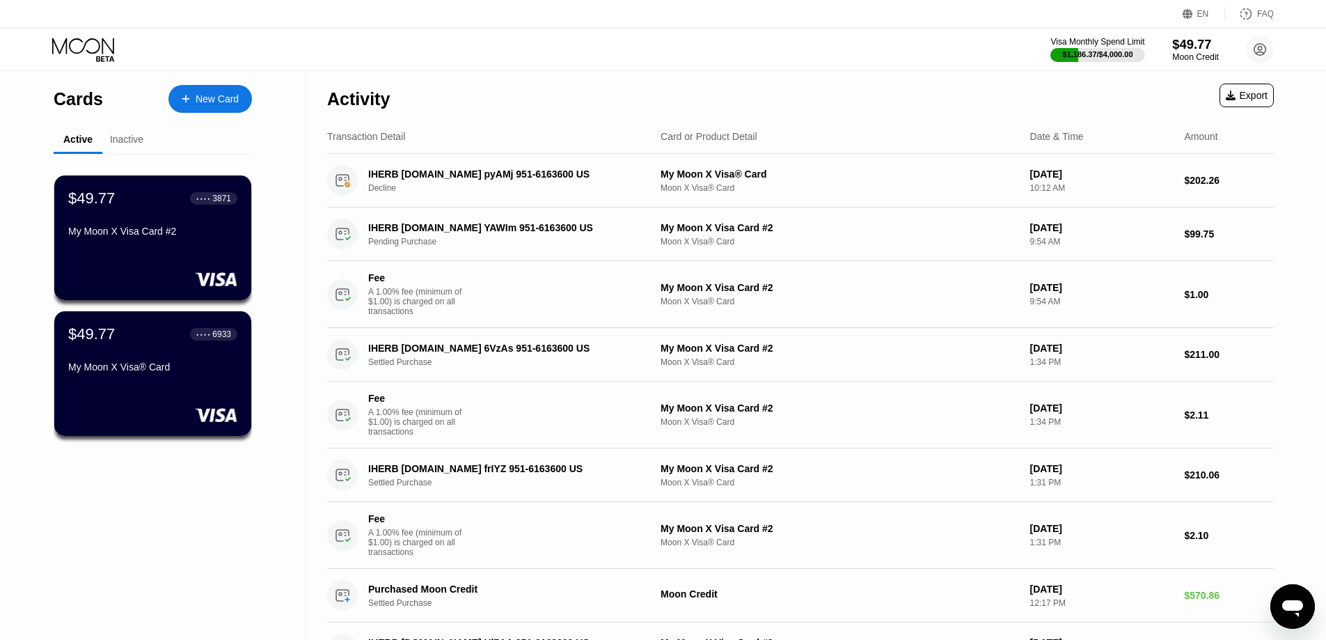 The width and height of the screenshot is (1326, 640). I want to click on div: $49.77● ● ● ●3871My Moon X Visa Card #2, so click(152, 237).